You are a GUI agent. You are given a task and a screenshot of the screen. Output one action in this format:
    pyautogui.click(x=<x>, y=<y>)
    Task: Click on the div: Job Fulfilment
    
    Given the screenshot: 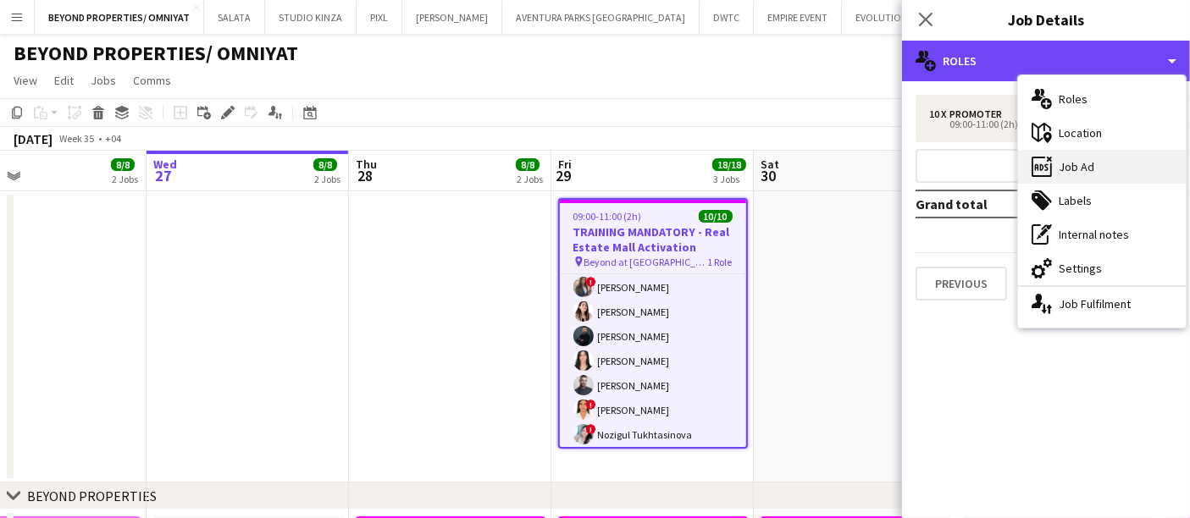 What is the action you would take?
    pyautogui.click(x=1102, y=304)
    